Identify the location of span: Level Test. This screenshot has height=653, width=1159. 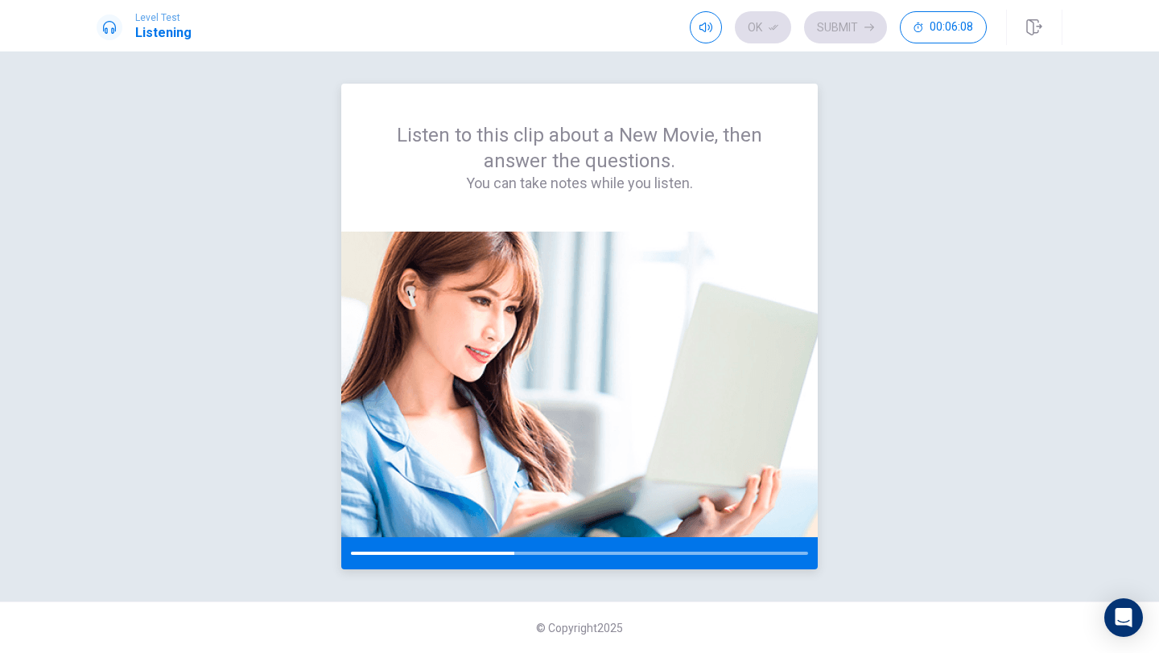
(163, 18).